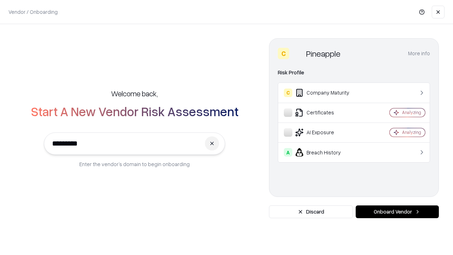 The image size is (453, 255). What do you see at coordinates (419, 53) in the screenshot?
I see `button: More info` at bounding box center [419, 53].